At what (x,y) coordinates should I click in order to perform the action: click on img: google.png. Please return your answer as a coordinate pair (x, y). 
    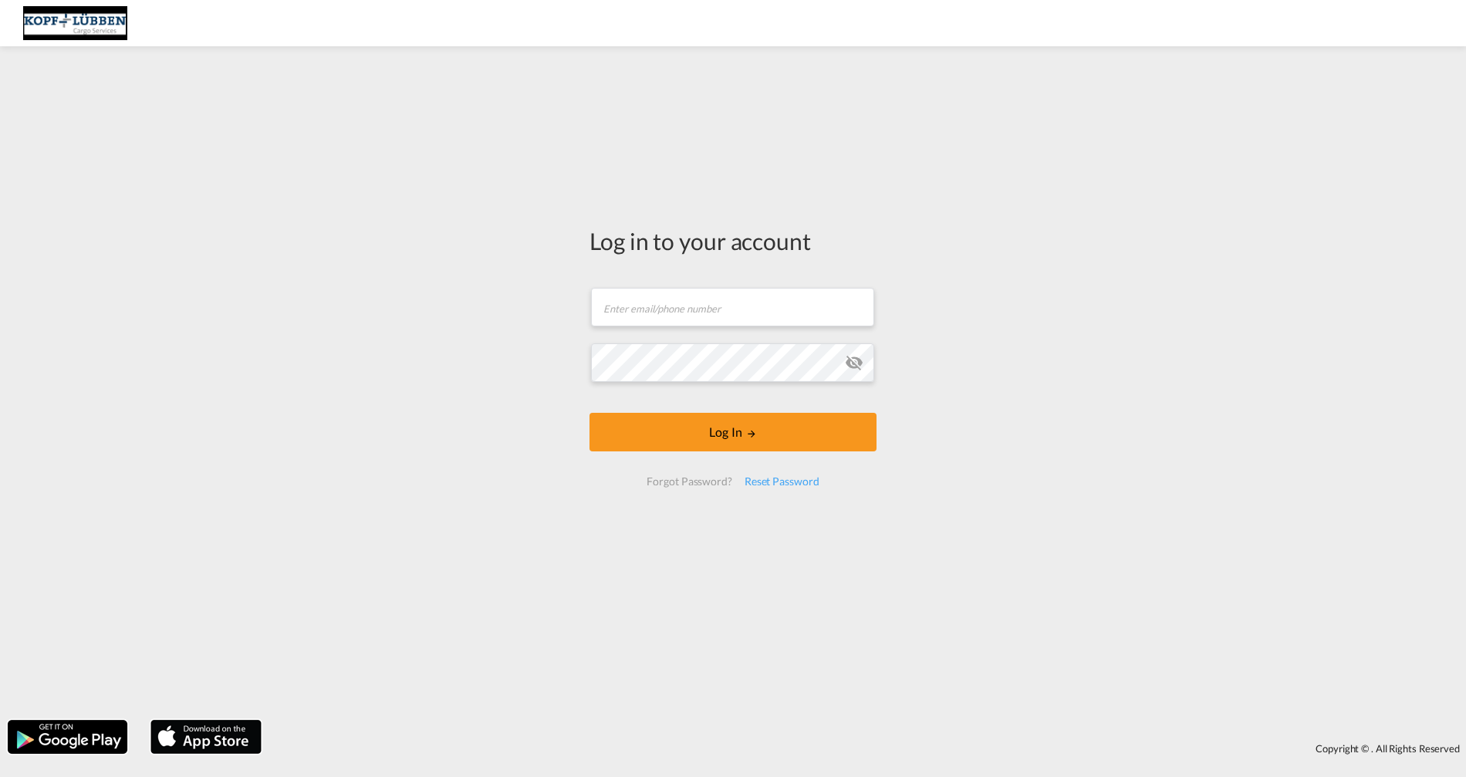
    Looking at the image, I should click on (67, 737).